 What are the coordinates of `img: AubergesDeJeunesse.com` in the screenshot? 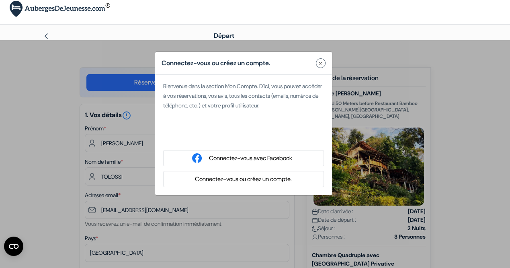 It's located at (60, 9).